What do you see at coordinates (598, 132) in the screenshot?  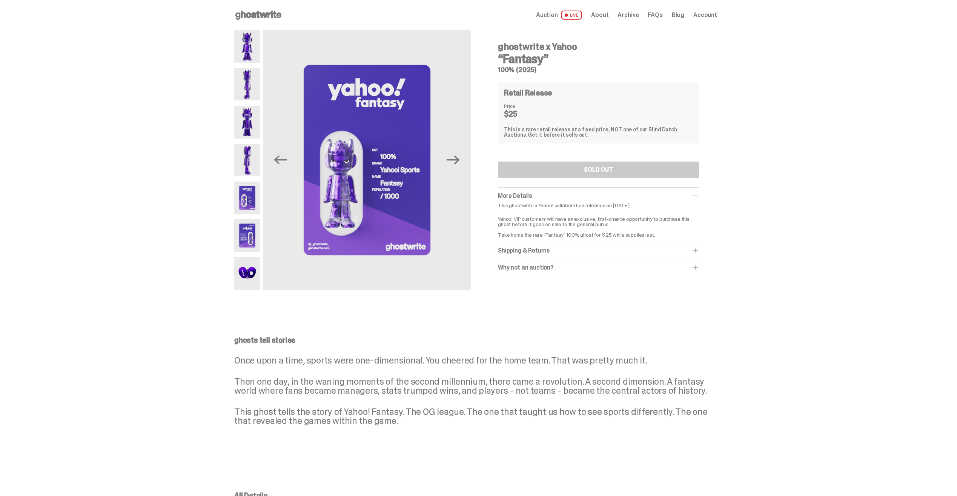 I see `div: This is a rare retail release at a fixed price, NOT one of our Blind Dutch Auctions.` at bounding box center [598, 132].